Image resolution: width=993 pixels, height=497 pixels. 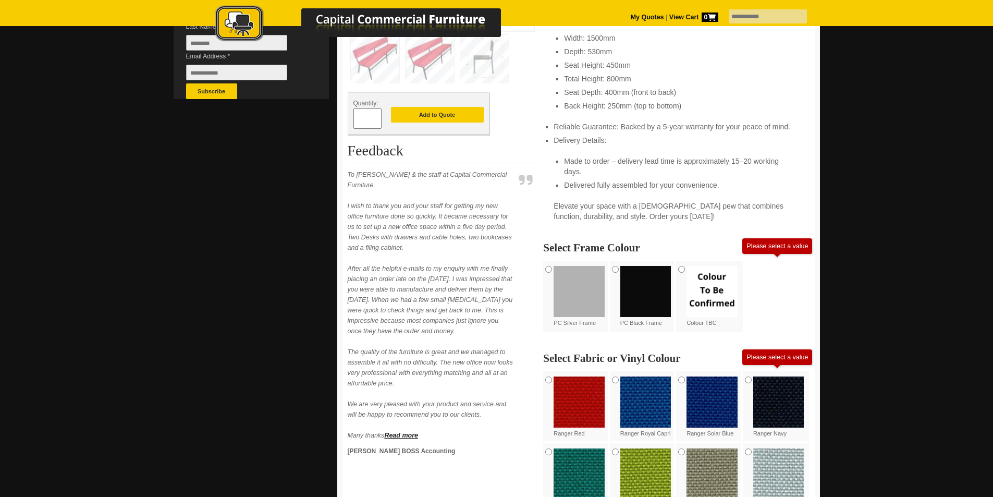 What do you see at coordinates (646, 291) in the screenshot?
I see `img: PC Black Frame` at bounding box center [646, 291].